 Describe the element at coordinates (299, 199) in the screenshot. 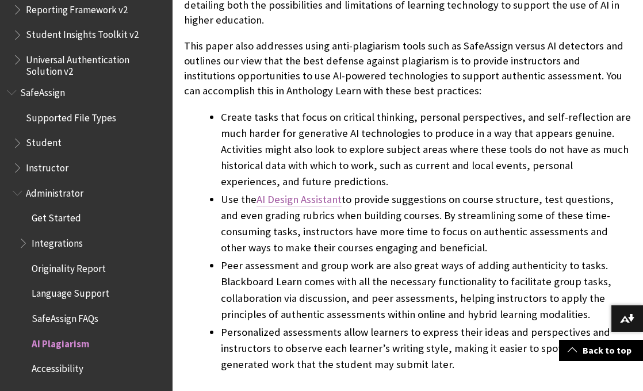

I see `a: AI Design Assistant` at that location.